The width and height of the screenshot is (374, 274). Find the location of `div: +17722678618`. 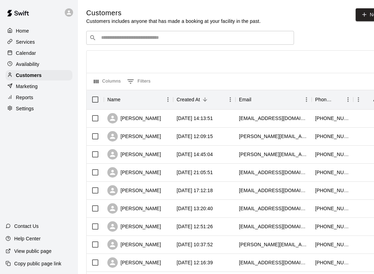

div: +17722678618 is located at coordinates (333, 208).